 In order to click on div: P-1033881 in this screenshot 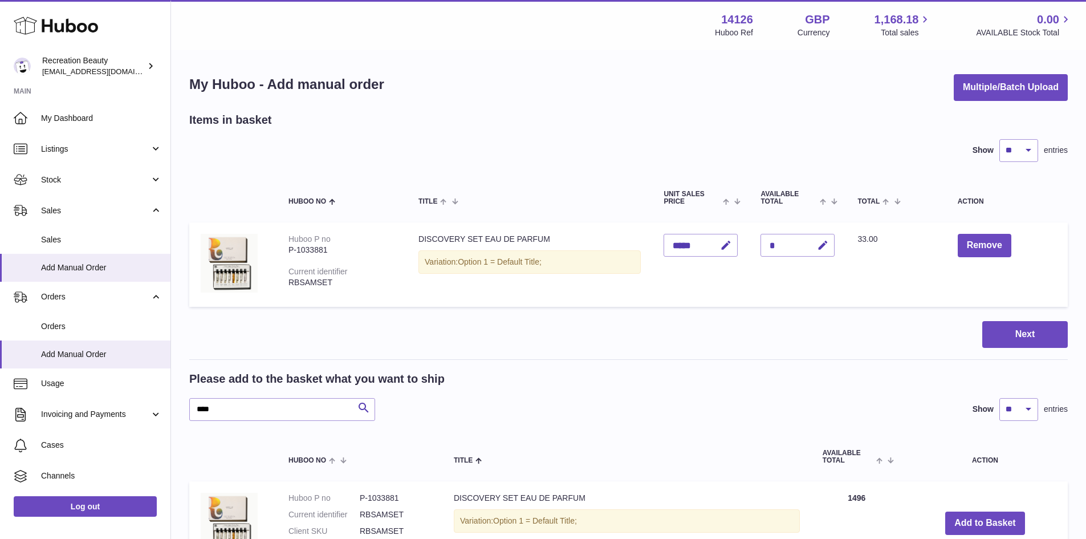, I will do `click(342, 250)`.